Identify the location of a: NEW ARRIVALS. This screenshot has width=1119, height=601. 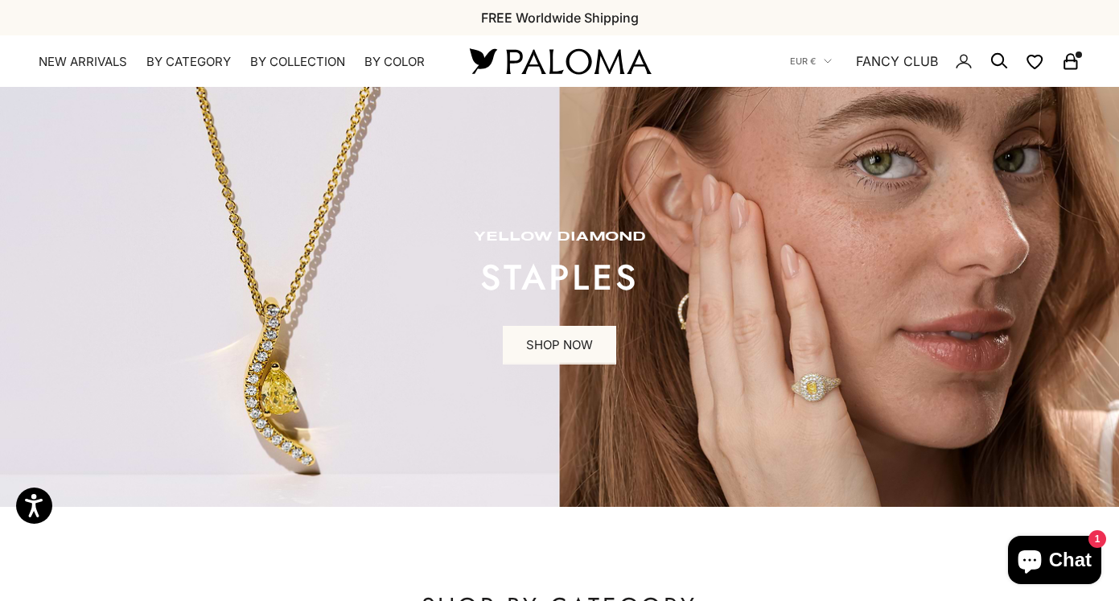
(83, 62).